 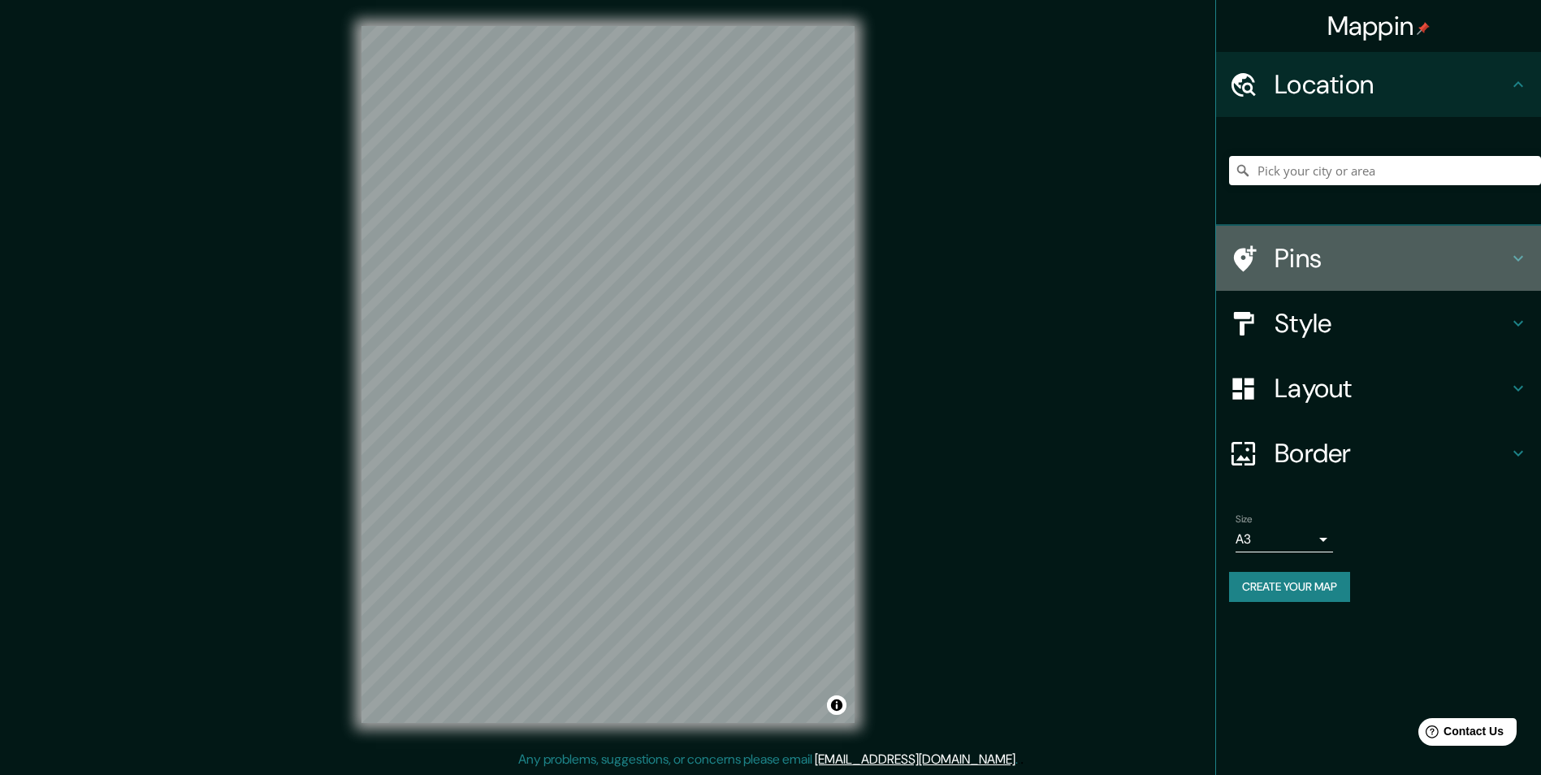 I want to click on div: A3, so click(x=1284, y=539).